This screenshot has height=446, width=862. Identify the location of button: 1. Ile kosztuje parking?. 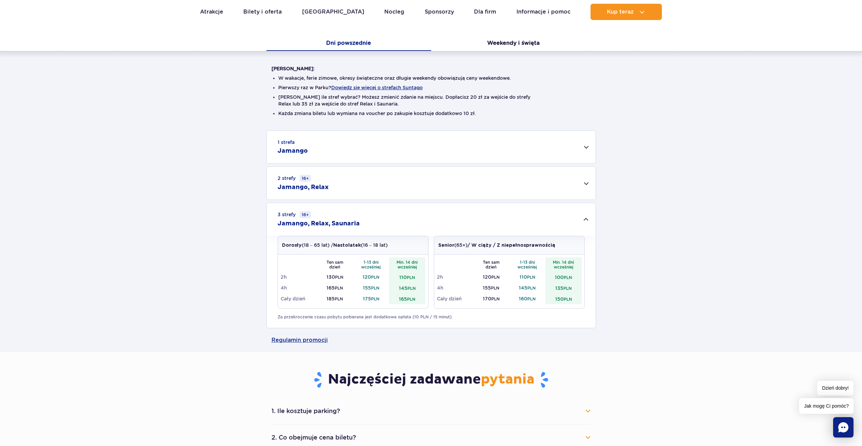
(431, 411).